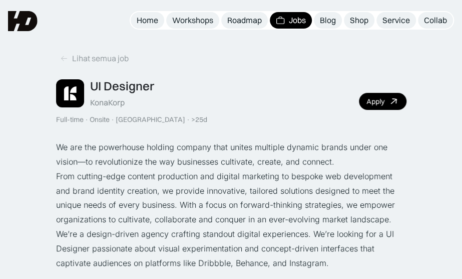 The width and height of the screenshot is (462, 279). I want to click on div: Onsite, so click(100, 119).